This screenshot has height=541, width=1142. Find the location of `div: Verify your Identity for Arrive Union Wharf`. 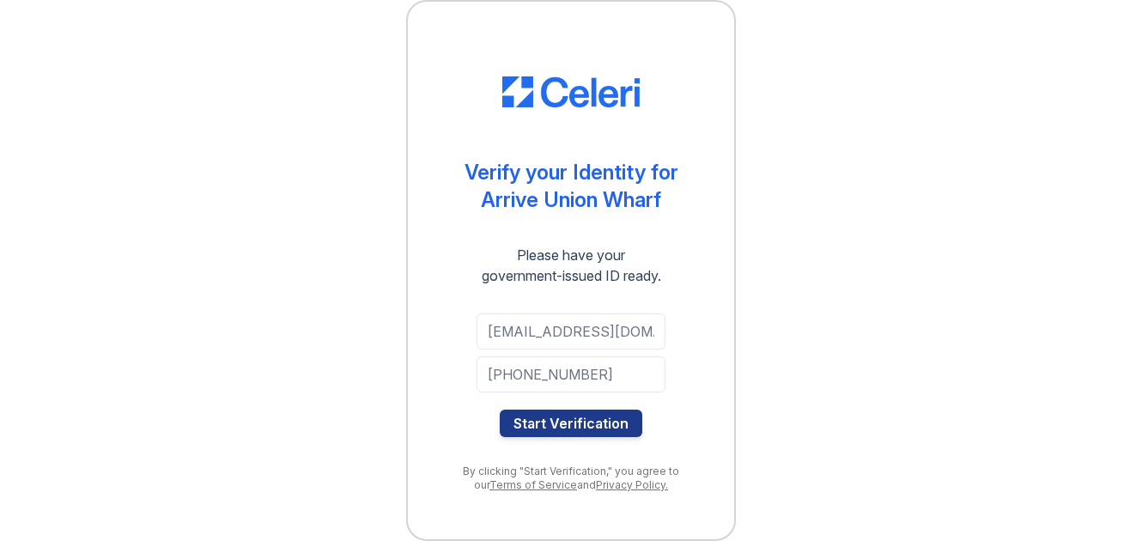

div: Verify your Identity for Arrive Union Wharf is located at coordinates (571, 186).